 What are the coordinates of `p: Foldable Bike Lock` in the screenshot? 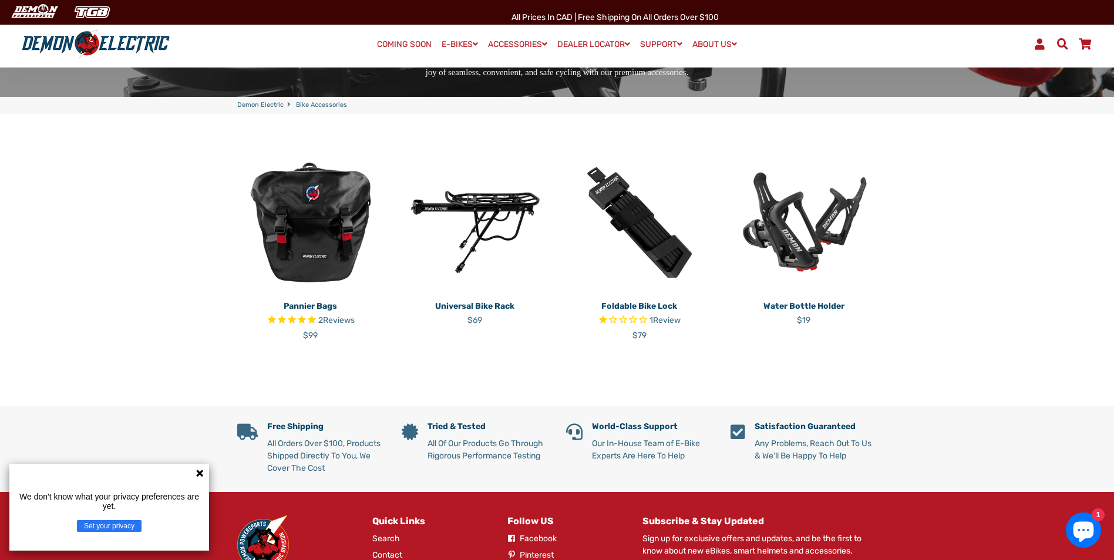 It's located at (640, 306).